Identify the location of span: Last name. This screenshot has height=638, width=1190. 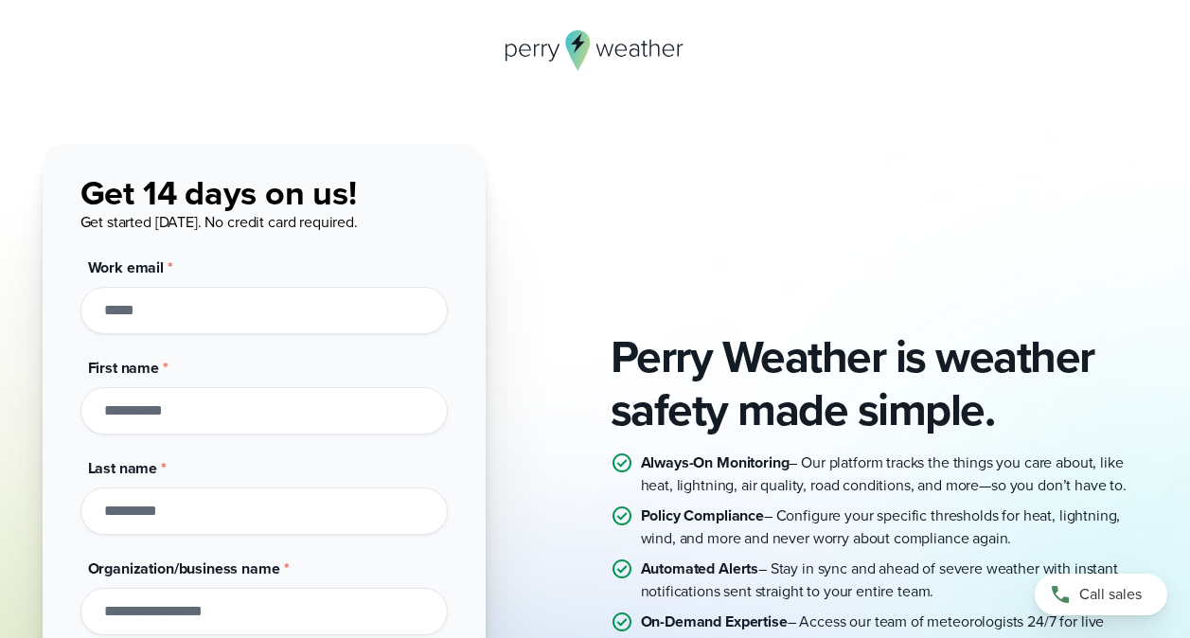
(123, 468).